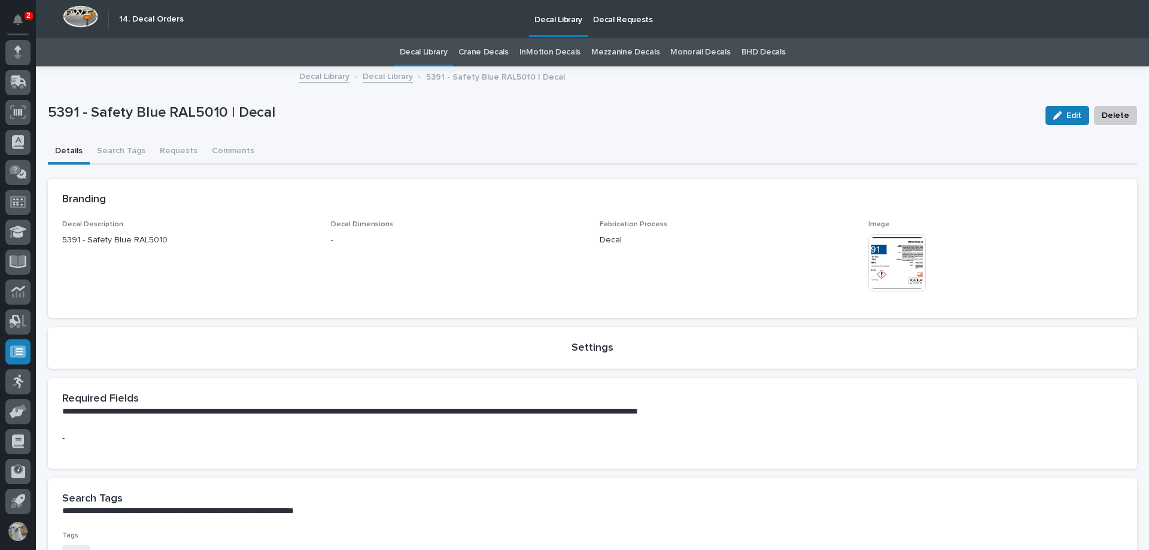 This screenshot has height=550, width=1149. What do you see at coordinates (484, 52) in the screenshot?
I see `a: Crane Decals` at bounding box center [484, 52].